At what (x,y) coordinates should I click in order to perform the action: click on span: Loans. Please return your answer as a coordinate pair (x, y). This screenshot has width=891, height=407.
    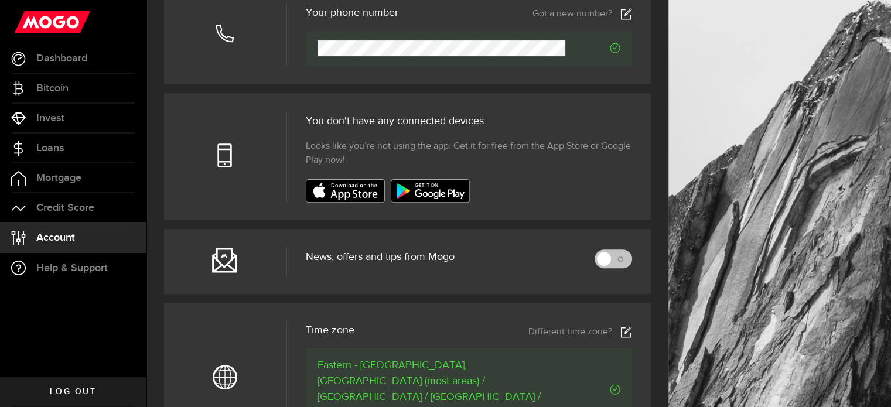
    Looking at the image, I should click on (50, 148).